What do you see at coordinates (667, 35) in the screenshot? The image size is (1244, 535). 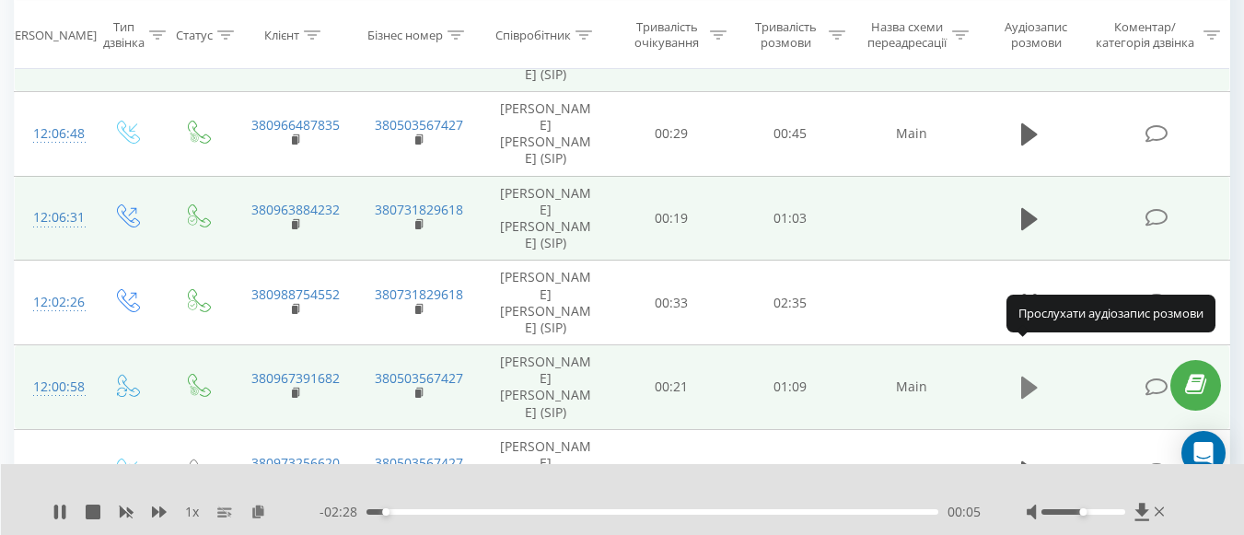 I see `div: Тривалість очікування` at bounding box center [667, 35].